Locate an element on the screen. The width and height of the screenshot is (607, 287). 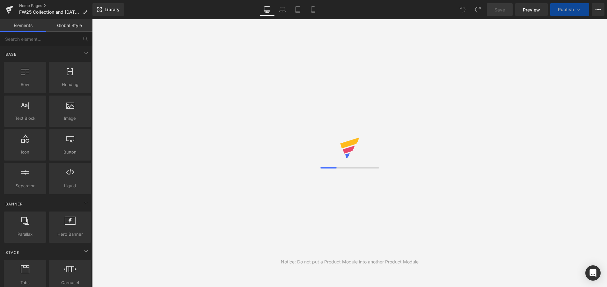
button: Undo is located at coordinates (462, 10).